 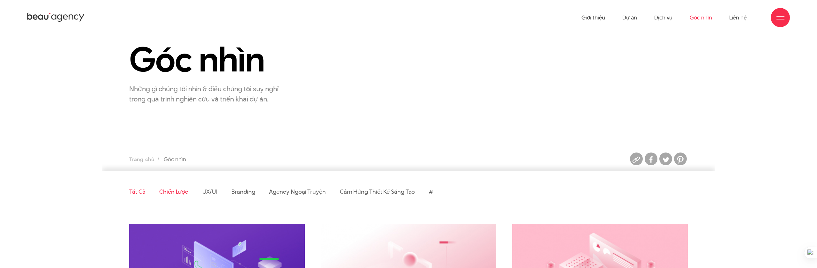 What do you see at coordinates (209, 94) in the screenshot?
I see `p: Những gì chúng tôi nhìn & điều chúng tôi suy nghĩ trong quá trình nghiên cứu và triển khai dự án.` at bounding box center [209, 94].